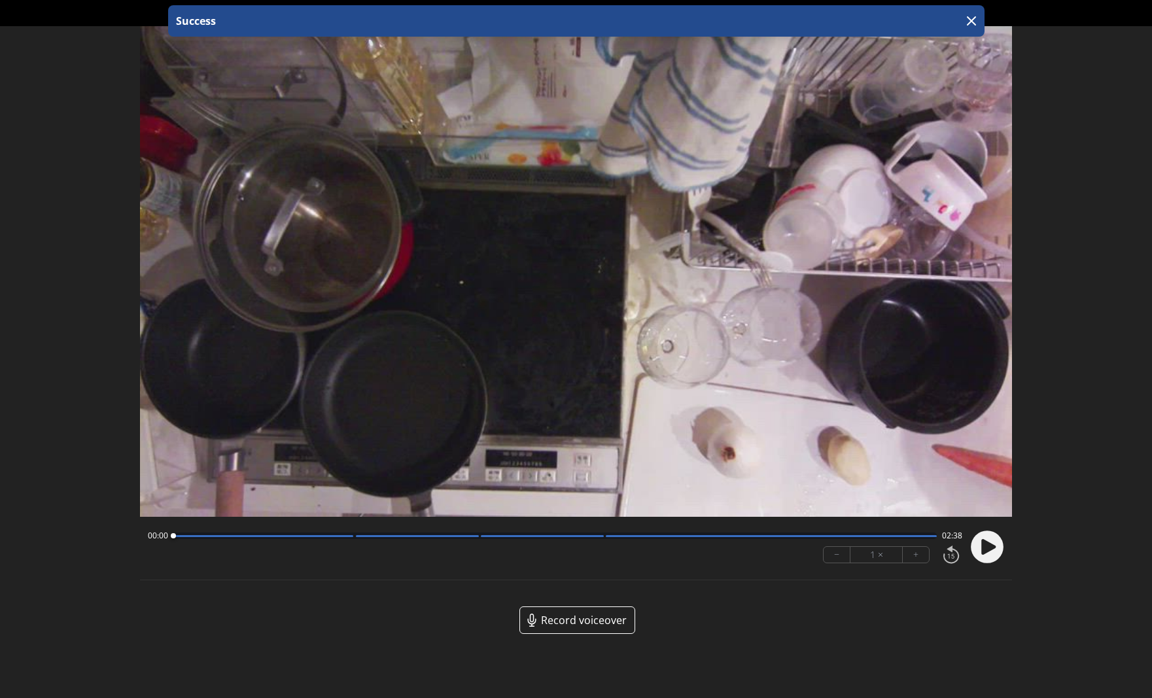 This screenshot has height=698, width=1152. What do you see at coordinates (158, 536) in the screenshot?
I see `span: 00:00` at bounding box center [158, 536].